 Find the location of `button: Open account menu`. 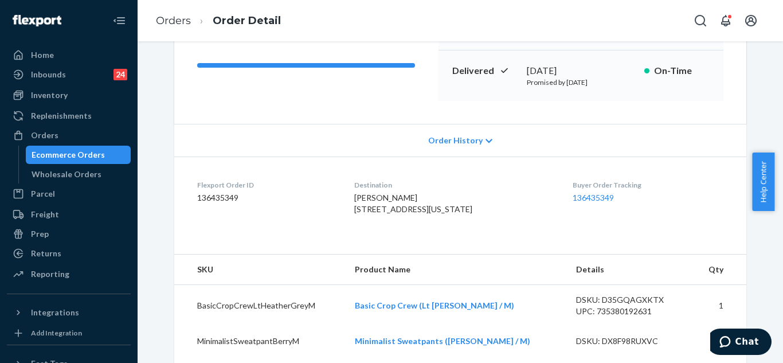

button: Open account menu is located at coordinates (751, 21).